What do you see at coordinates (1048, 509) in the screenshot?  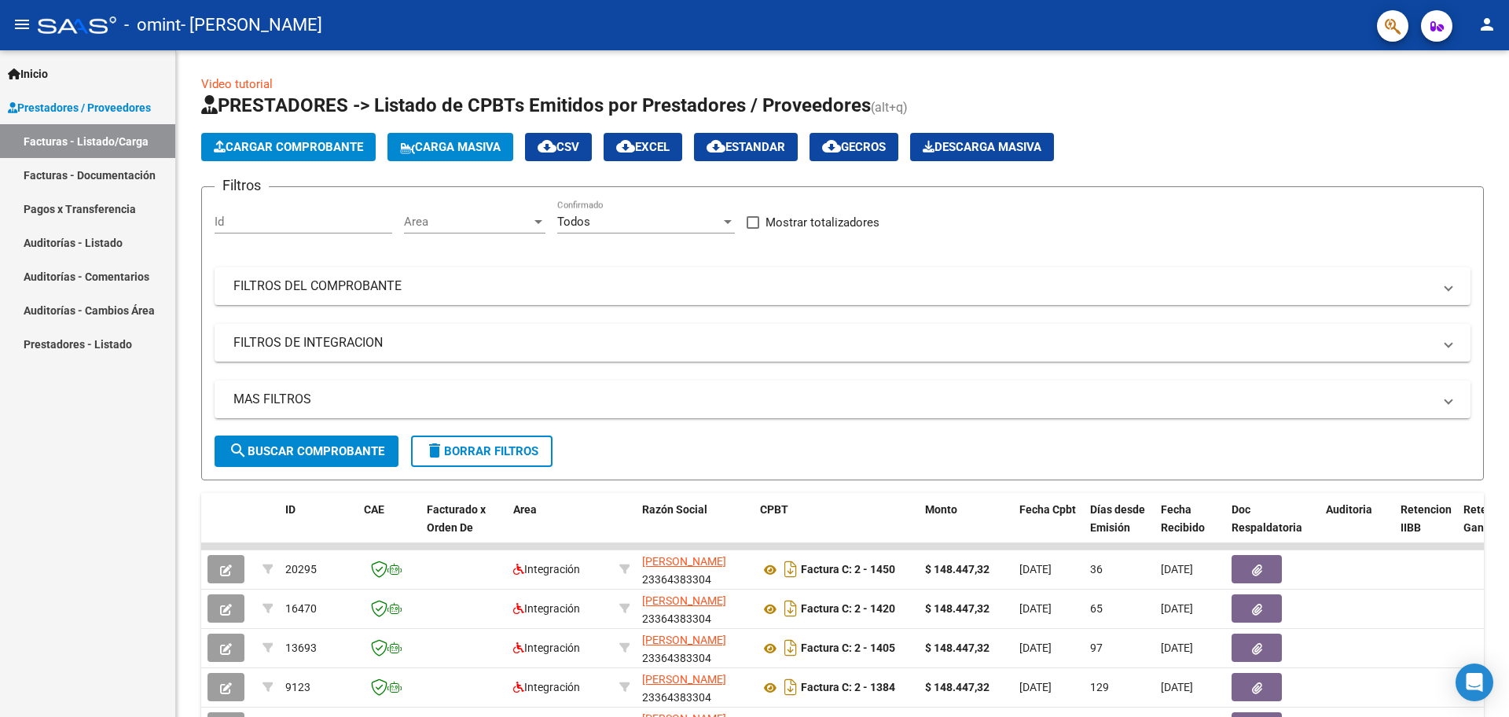 I see `span: Fecha Cpbt` at bounding box center [1048, 509].